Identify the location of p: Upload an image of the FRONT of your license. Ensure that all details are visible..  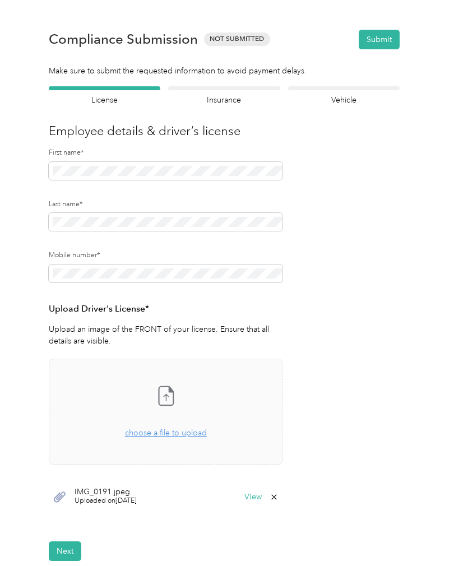
(165, 335).